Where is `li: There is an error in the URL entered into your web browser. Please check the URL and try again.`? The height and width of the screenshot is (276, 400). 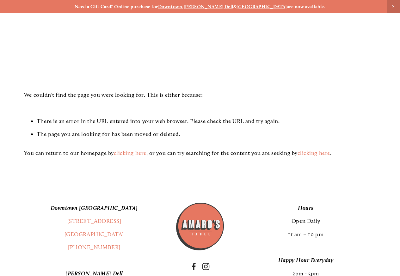
li: There is an error in the URL entered into your web browser. Please check the URL and try again. is located at coordinates (206, 121).